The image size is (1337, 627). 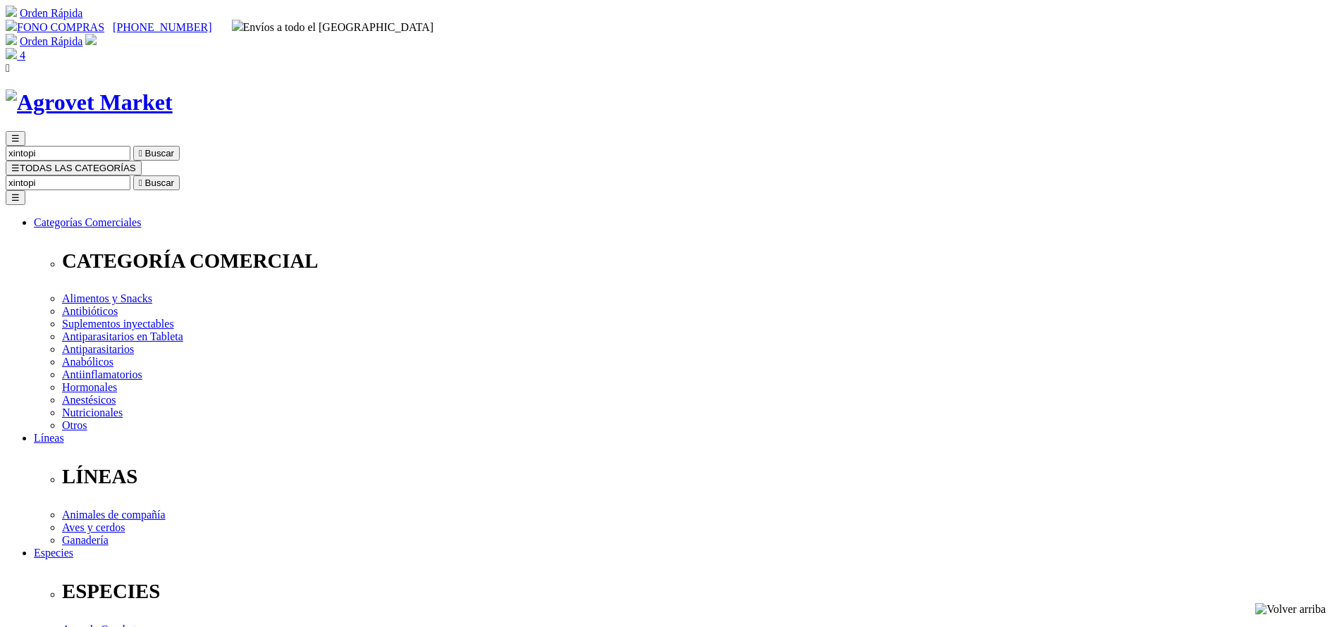 What do you see at coordinates (98, 349) in the screenshot?
I see `span: Antiparasitarios` at bounding box center [98, 349].